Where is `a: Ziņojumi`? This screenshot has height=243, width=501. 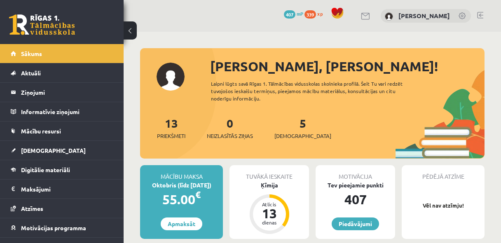
a: Ziņojumi is located at coordinates (62, 92).